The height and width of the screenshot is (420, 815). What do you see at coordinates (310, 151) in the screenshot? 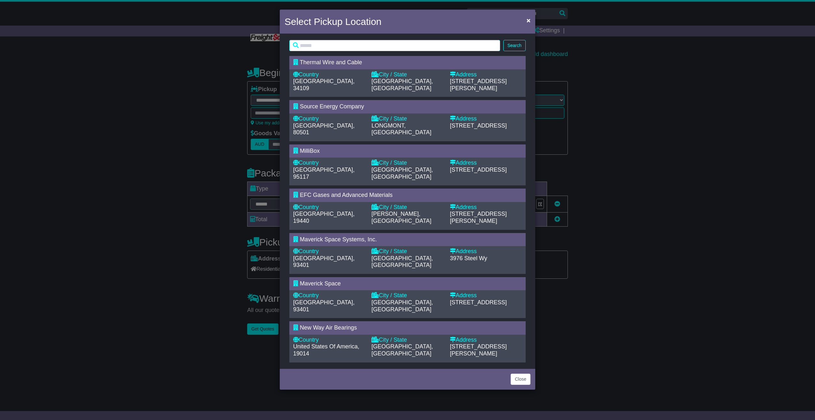
I see `span: MilliBox` at bounding box center [310, 151].